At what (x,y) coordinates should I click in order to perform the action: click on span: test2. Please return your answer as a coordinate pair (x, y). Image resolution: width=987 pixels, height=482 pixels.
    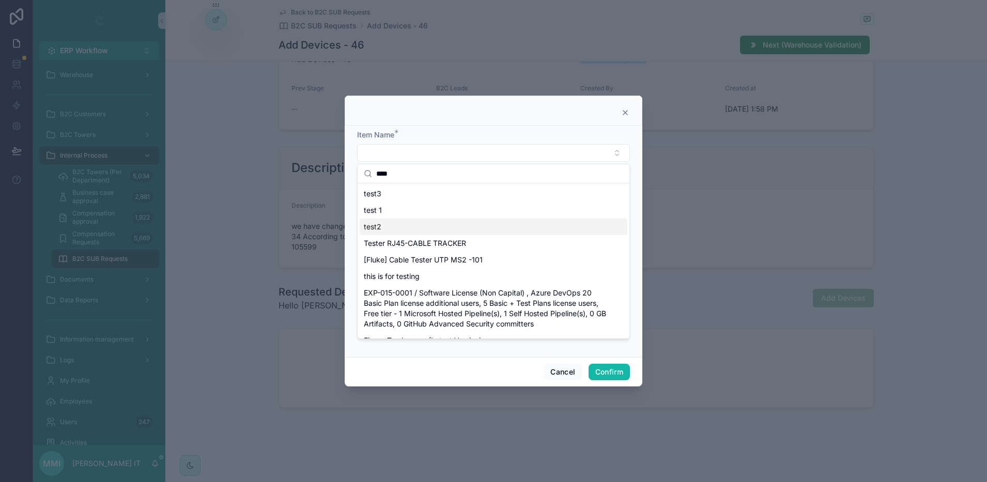
    Looking at the image, I should click on (372, 227).